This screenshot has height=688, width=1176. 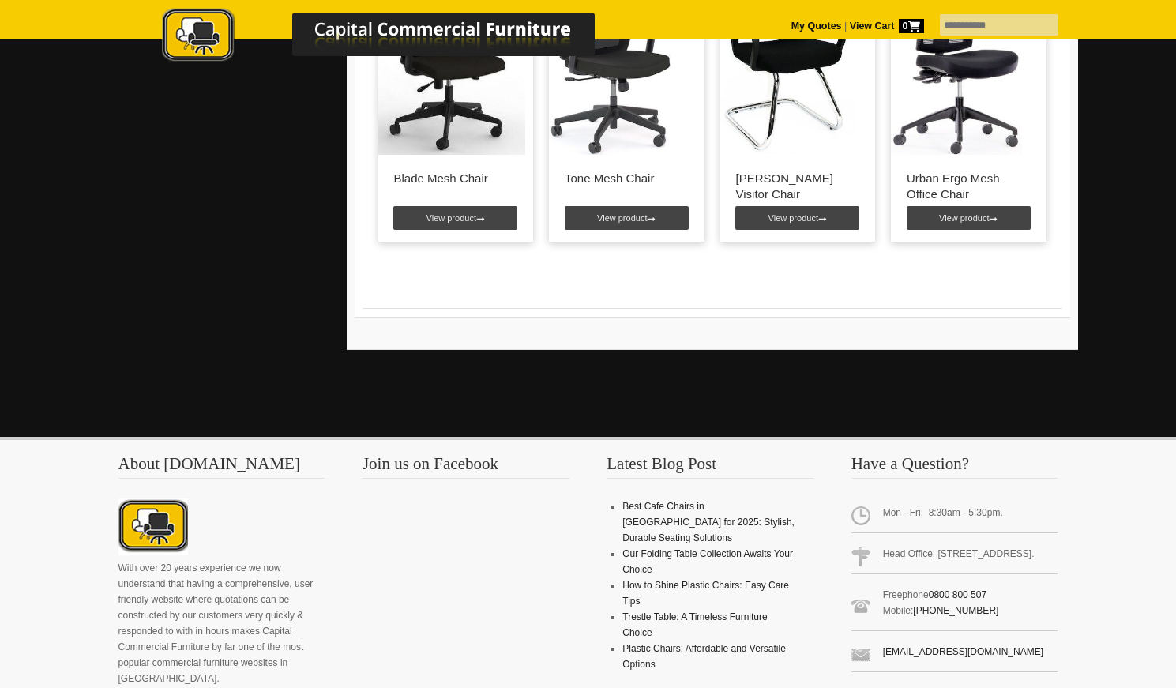 What do you see at coordinates (466, 467) in the screenshot?
I see `h3: Join us on Facebook` at bounding box center [466, 467].